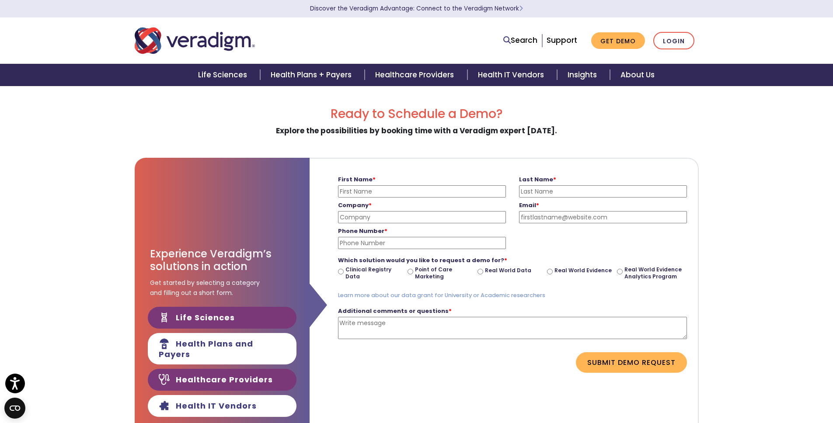  What do you see at coordinates (422, 243) in the screenshot?
I see `input: Phone Number` at bounding box center [422, 243].